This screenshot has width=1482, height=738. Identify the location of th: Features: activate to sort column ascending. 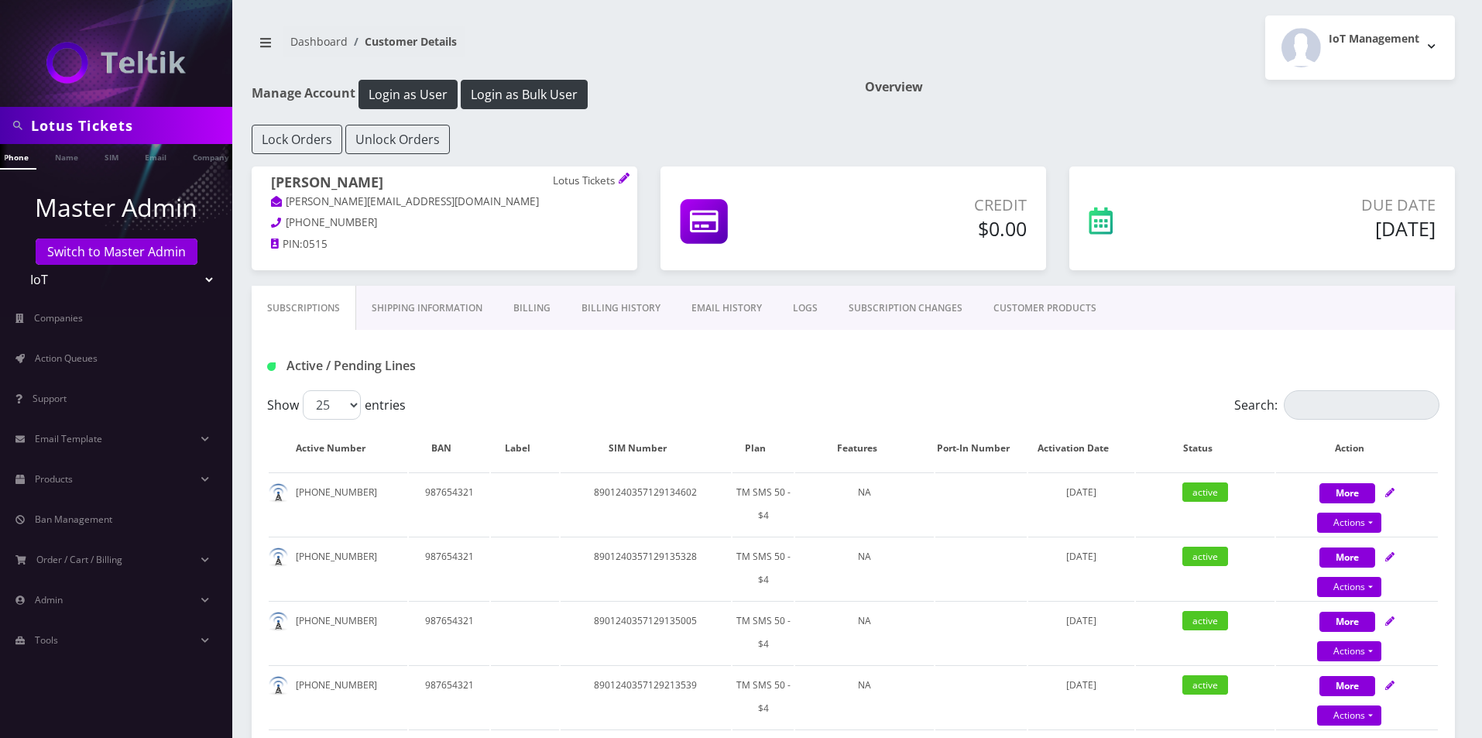
(864, 448).